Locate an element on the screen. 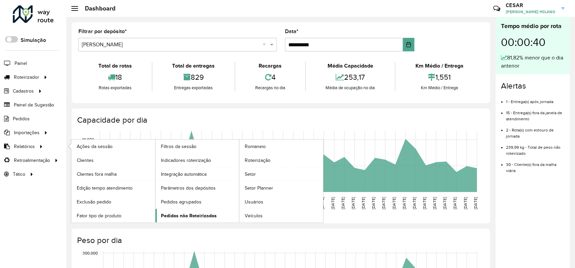 This screenshot has width=575, height=268. a: Clientes fora malha is located at coordinates (113, 174).